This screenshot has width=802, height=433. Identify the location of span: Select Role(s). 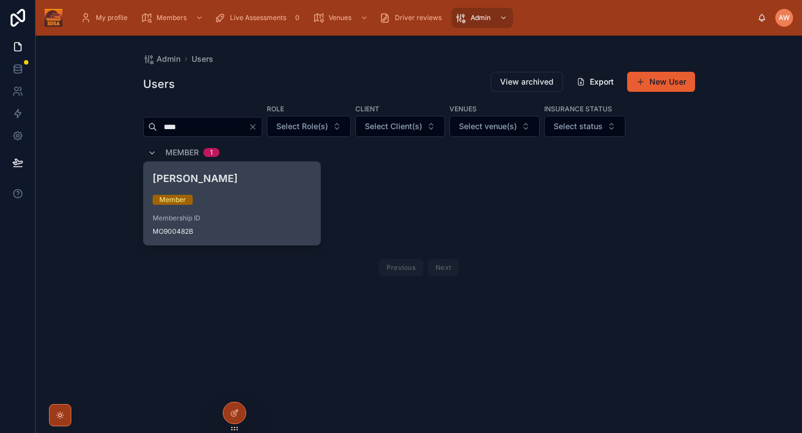
(302, 126).